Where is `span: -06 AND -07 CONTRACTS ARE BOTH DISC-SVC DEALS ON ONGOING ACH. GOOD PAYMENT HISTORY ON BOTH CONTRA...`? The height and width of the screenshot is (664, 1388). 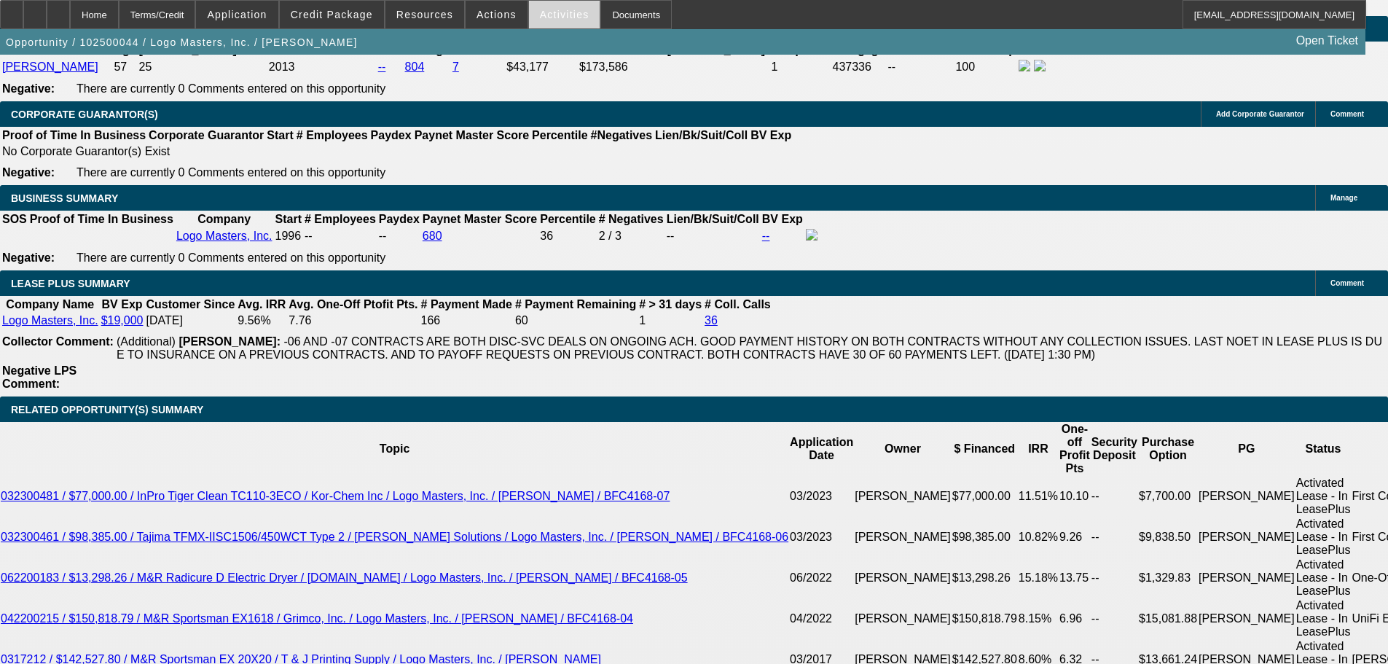 span: -06 AND -07 CONTRACTS ARE BOTH DISC-SVC DEALS ON ONGOING ACH. GOOD PAYMENT HISTORY ON BOTH CONTRA... is located at coordinates (749, 348).